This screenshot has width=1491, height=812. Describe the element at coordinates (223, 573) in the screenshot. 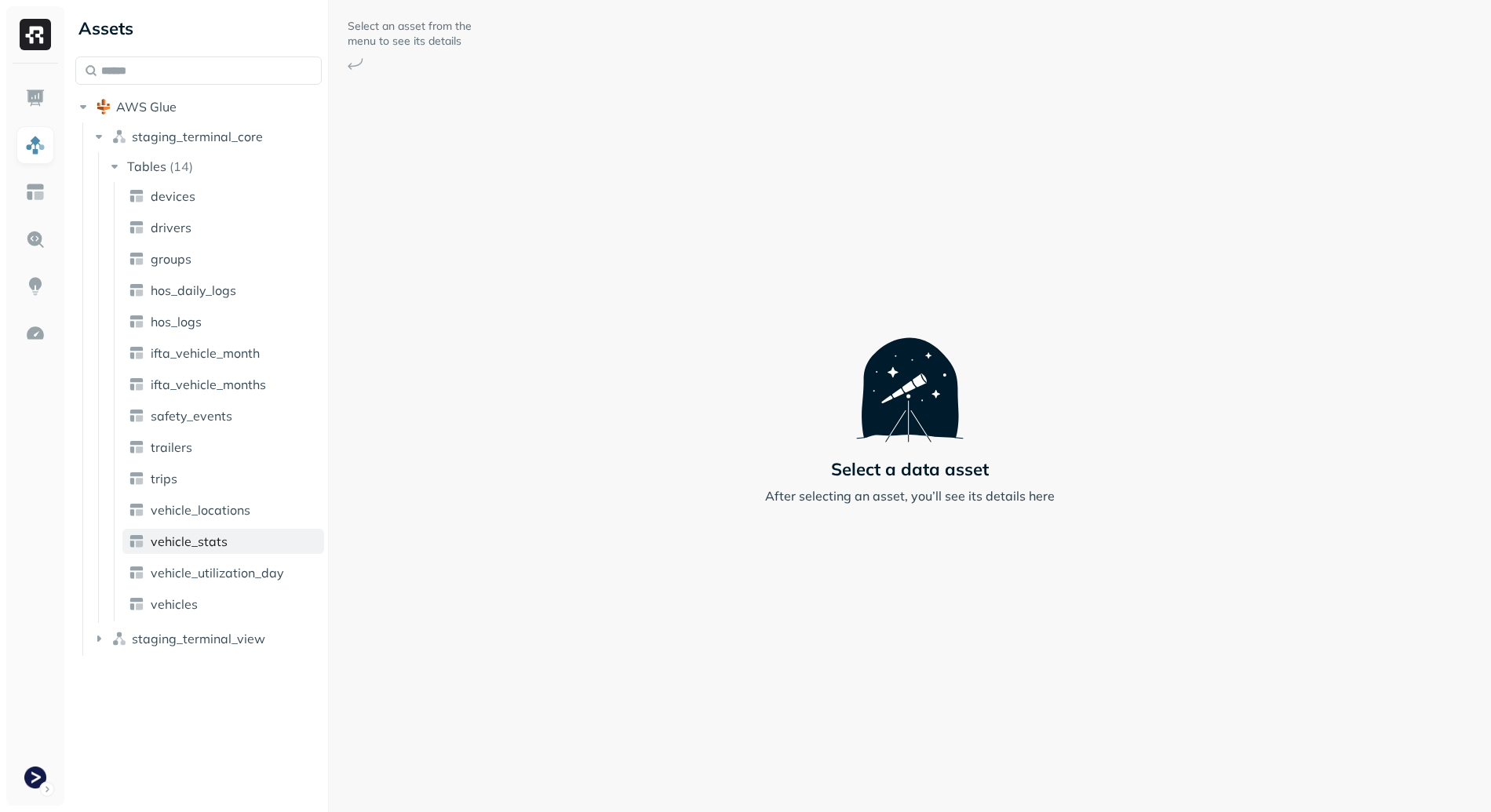

I see `a: vehicle_utilization_day` at that location.